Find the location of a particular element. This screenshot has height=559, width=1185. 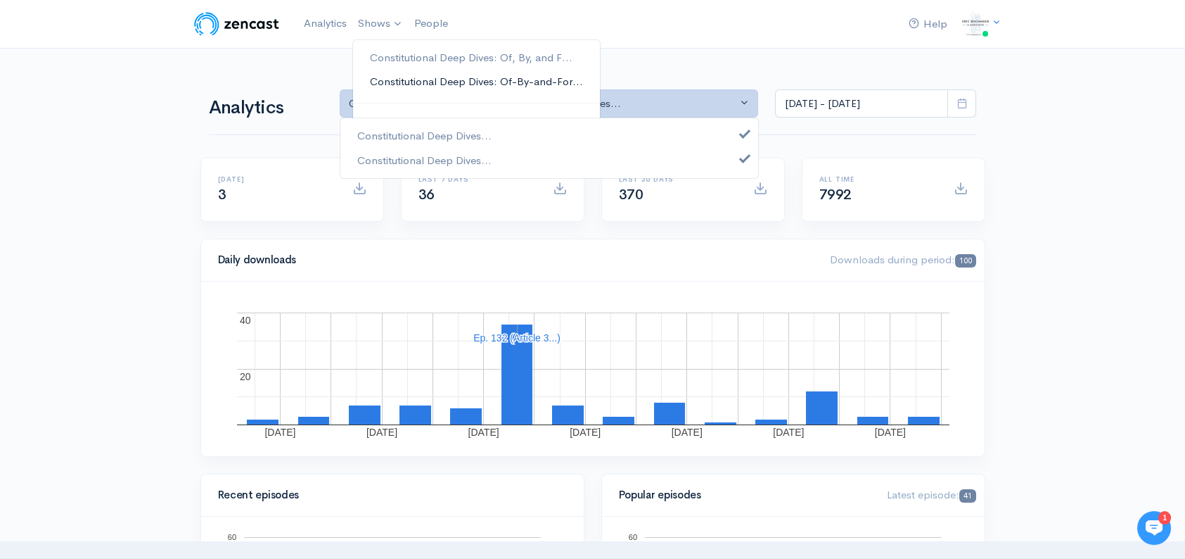

a: Help is located at coordinates (928, 24).